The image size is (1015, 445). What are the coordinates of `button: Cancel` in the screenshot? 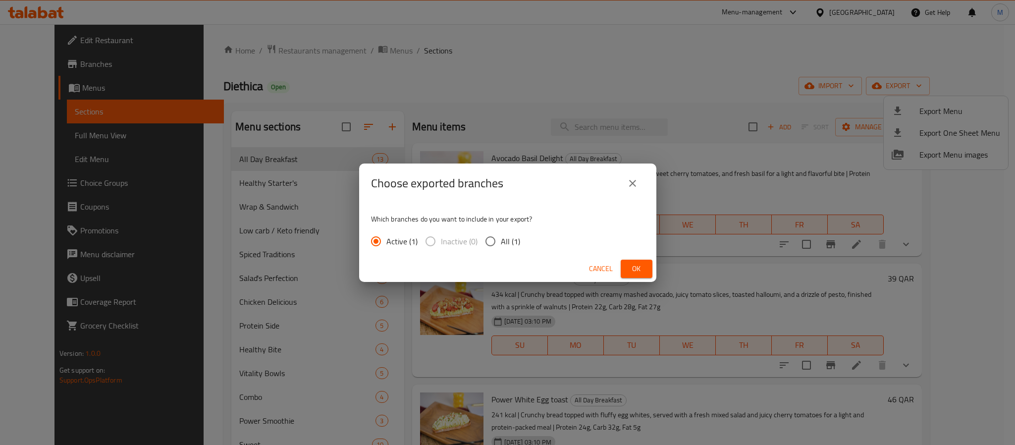 It's located at (601, 268).